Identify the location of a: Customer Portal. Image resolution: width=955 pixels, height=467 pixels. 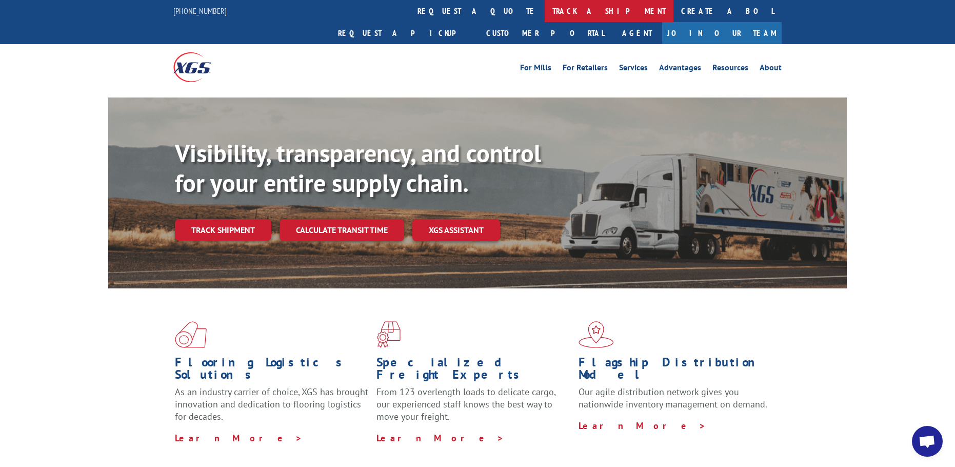
(545, 33).